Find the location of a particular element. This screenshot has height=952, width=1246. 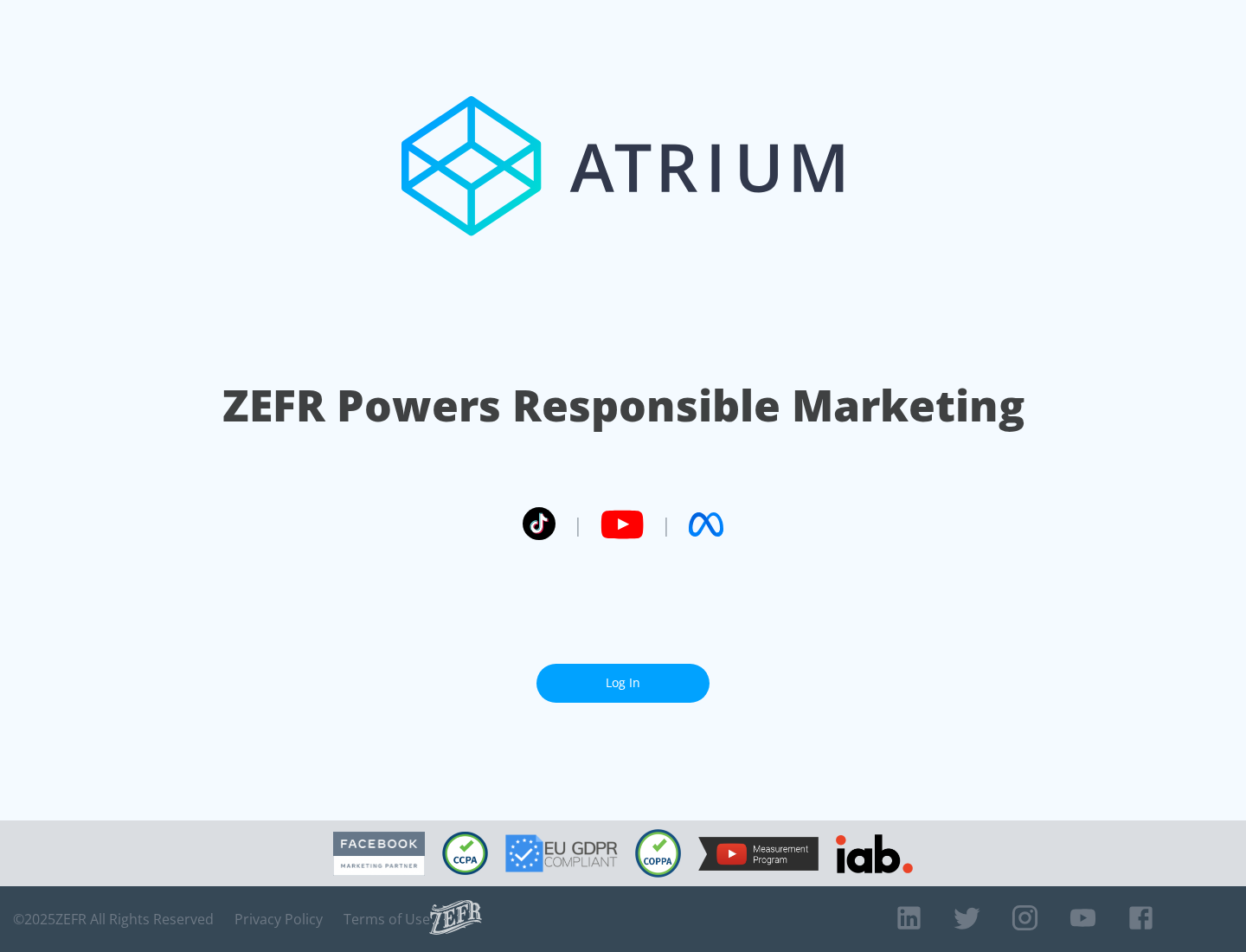

span: © 2025 ZEFR All Rights Reserved is located at coordinates (113, 919).